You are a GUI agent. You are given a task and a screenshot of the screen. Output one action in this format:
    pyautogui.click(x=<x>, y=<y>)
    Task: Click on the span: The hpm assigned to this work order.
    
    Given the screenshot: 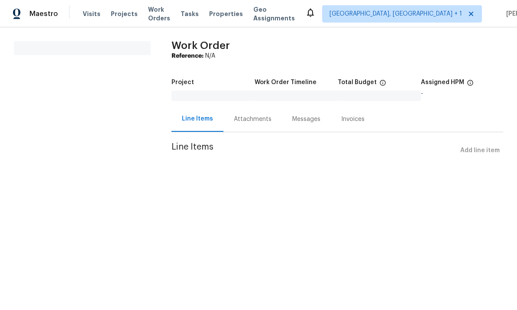 What is the action you would take?
    pyautogui.click(x=470, y=85)
    